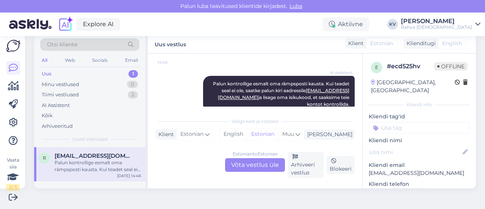 Image resolution: width=485 pixels, height=209 pixels. I want to click on a: Explore AI, so click(98, 24).